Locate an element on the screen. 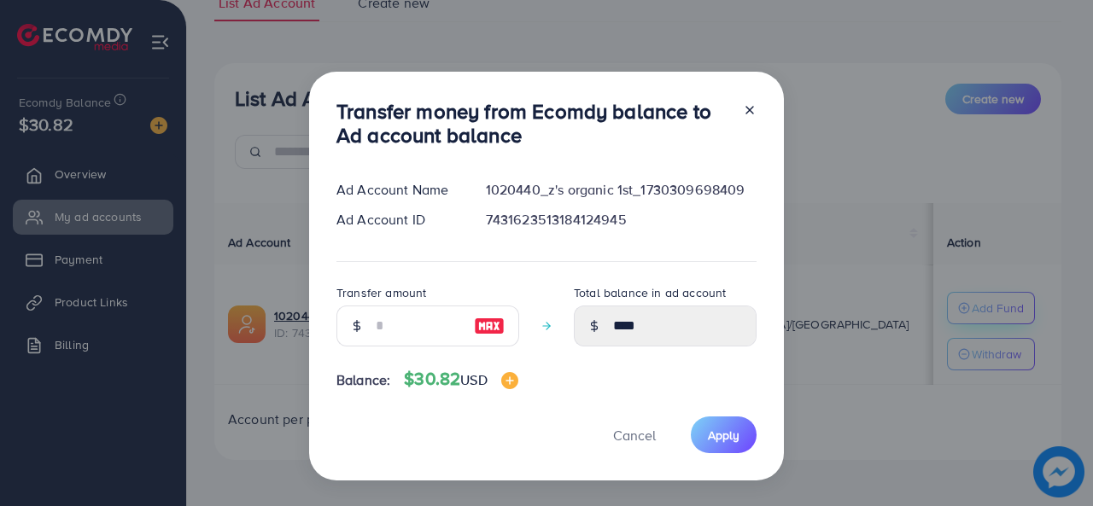  span: Cancel is located at coordinates (634, 436).